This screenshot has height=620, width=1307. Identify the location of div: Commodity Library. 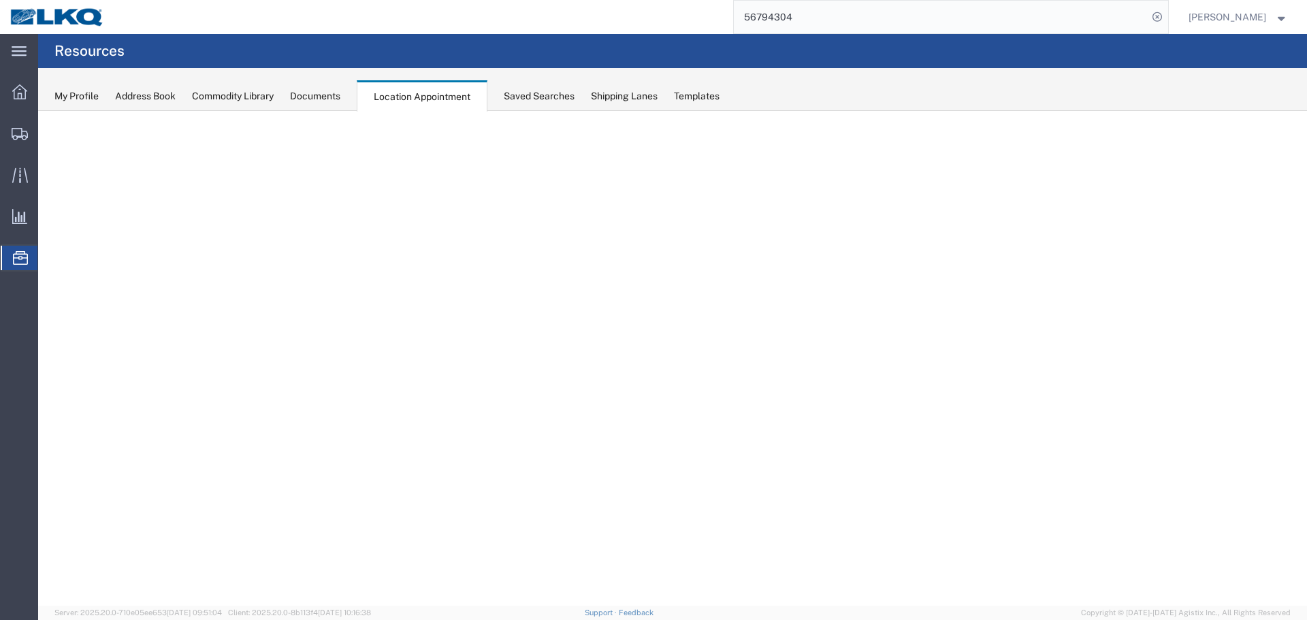
(233, 96).